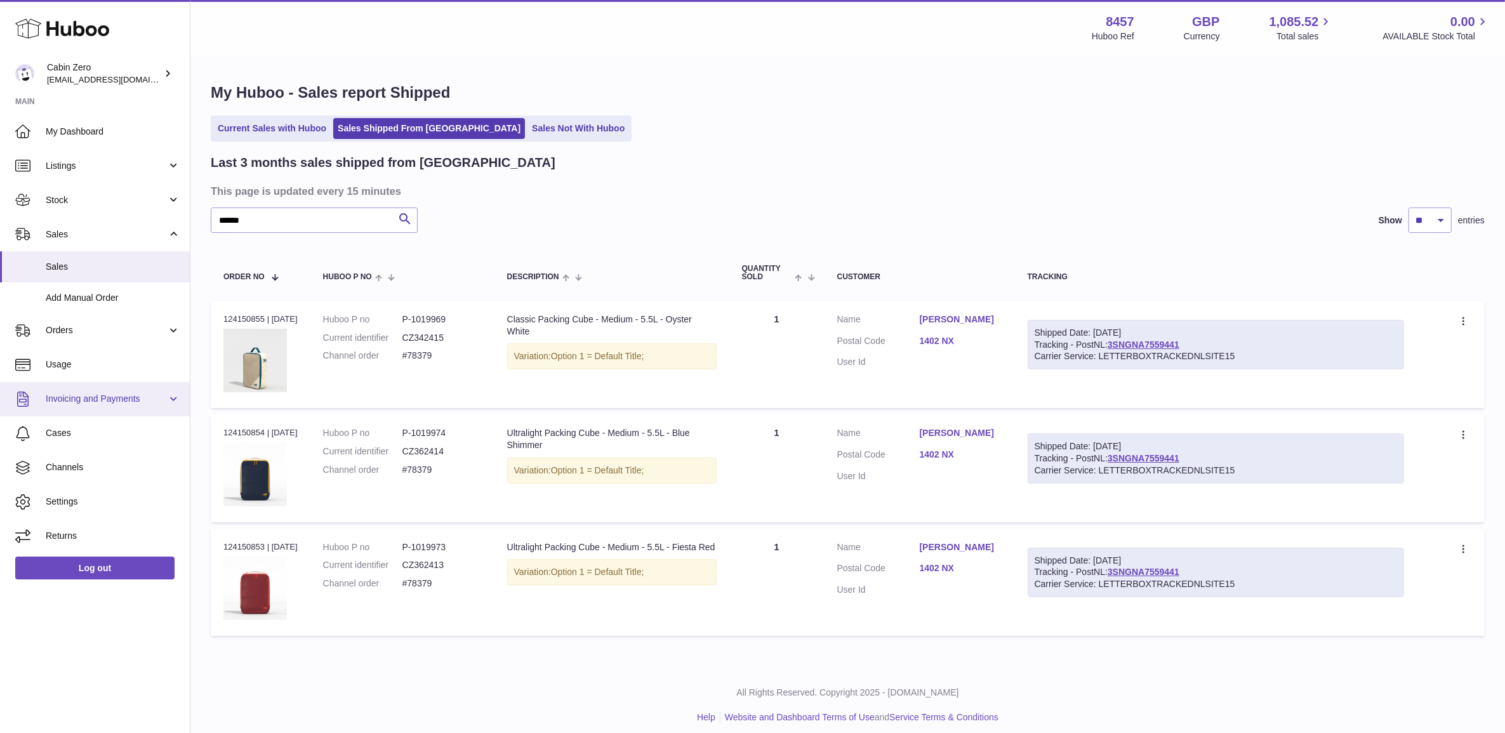  Describe the element at coordinates (442, 433) in the screenshot. I see `dd: P-1019974` at that location.